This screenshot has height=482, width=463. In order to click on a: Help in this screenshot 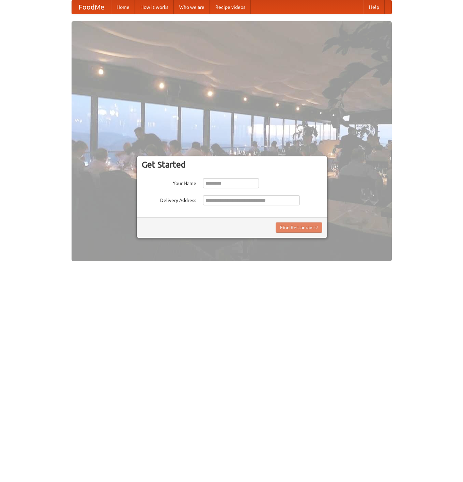, I will do `click(374, 7)`.